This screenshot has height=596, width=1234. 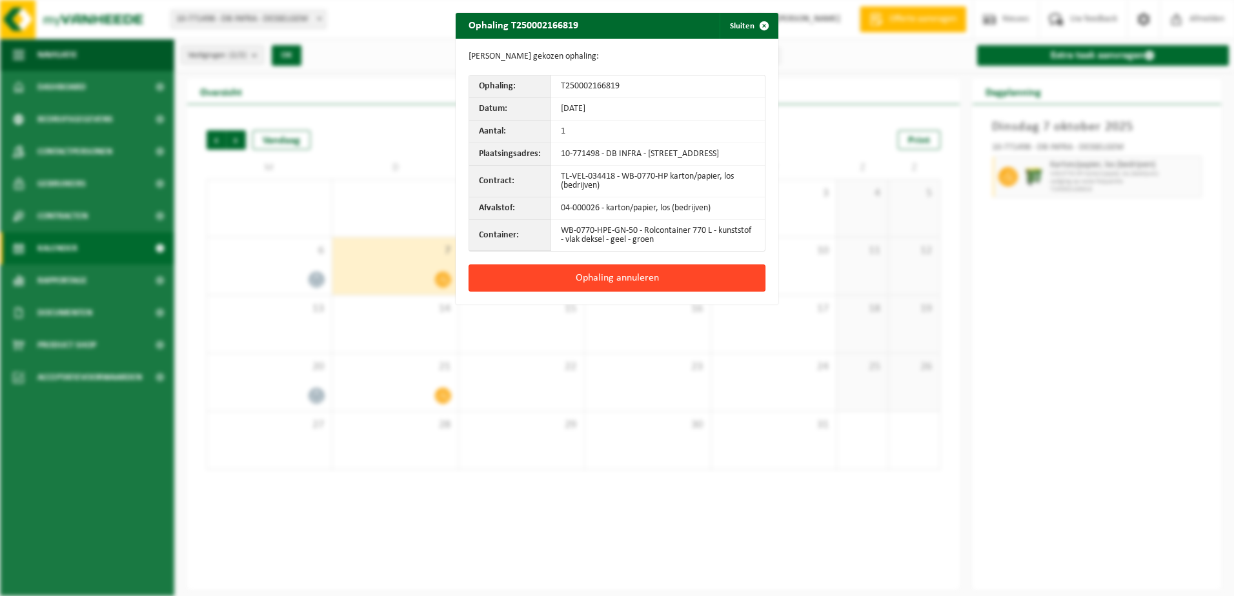 I want to click on th: Plaatsingsadres:, so click(x=510, y=154).